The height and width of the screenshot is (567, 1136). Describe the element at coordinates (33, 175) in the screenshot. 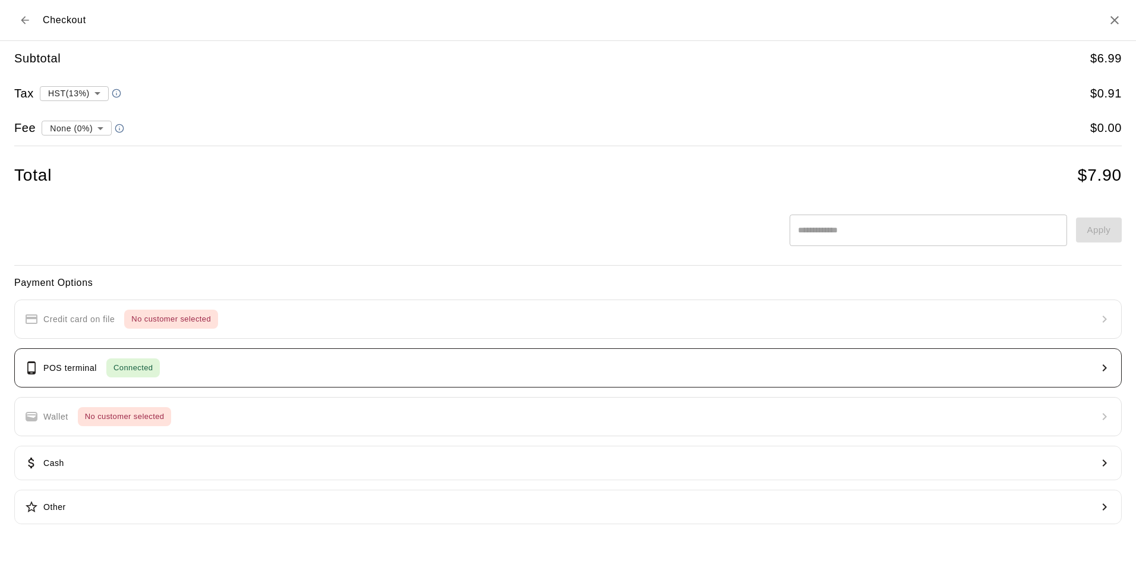

I see `h4: Total` at that location.